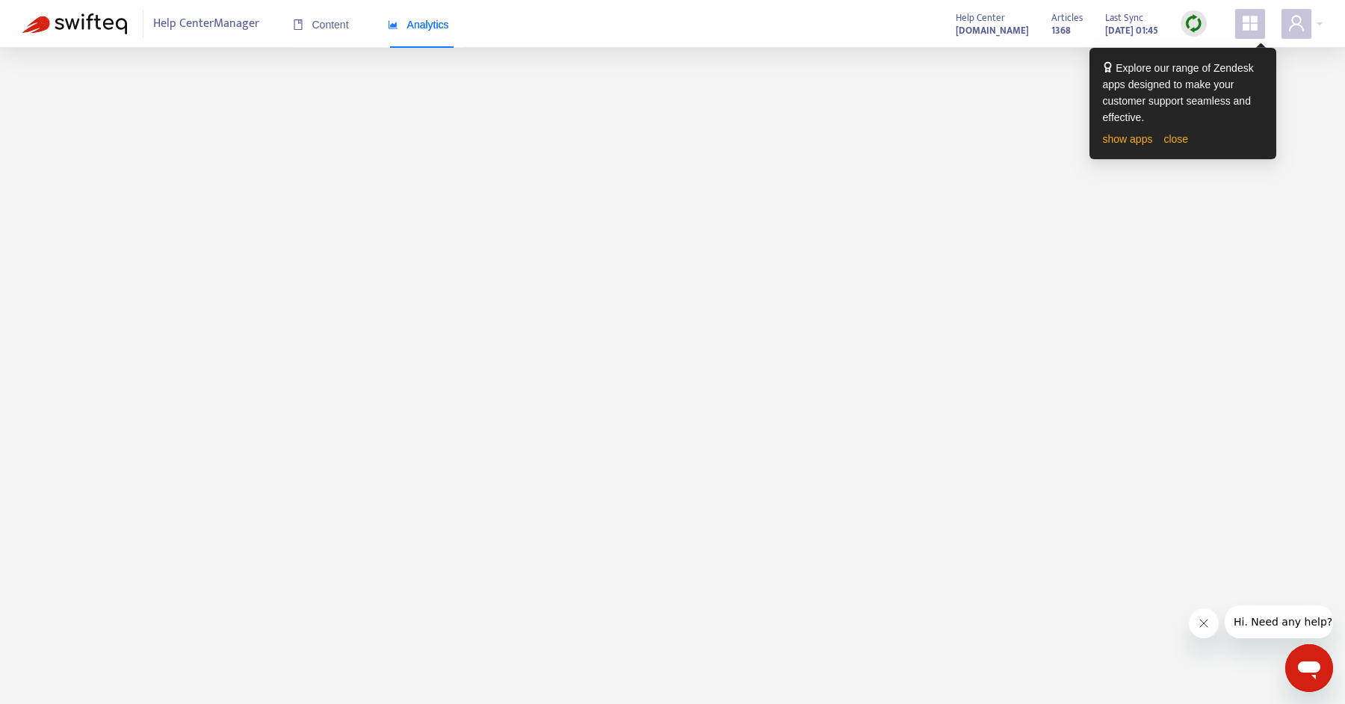  I want to click on a: close, so click(1176, 139).